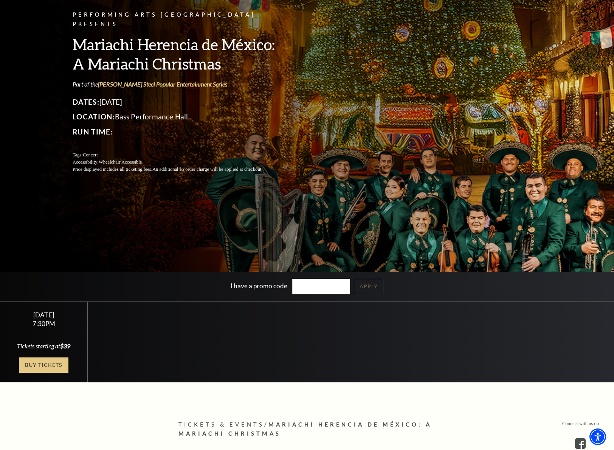 This screenshot has width=614, height=450. What do you see at coordinates (177, 117) in the screenshot?
I see `p: Bass Performance Hall` at bounding box center [177, 117].